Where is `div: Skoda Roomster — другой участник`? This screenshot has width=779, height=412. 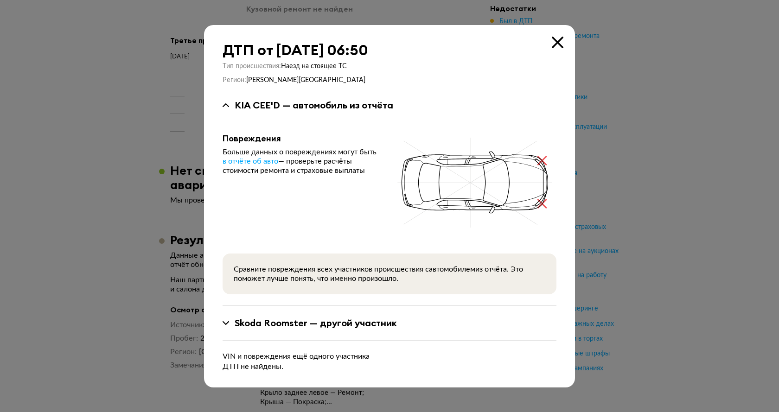 div: Skoda Roomster — другой участник is located at coordinates (316, 323).